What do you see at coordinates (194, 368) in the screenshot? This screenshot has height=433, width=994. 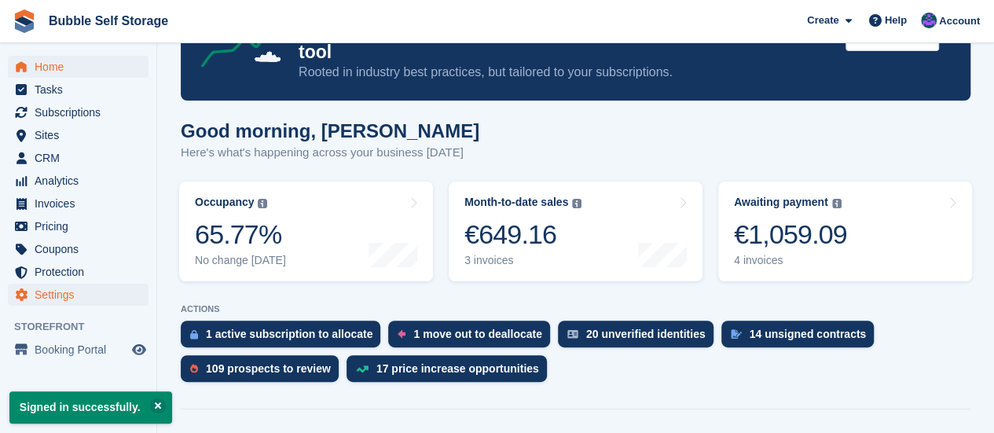 I see `img: prospect-51fa495bee0391a8d652442698ab0144808aea92771e9ea1ae160a38d050c398.svg` at bounding box center [194, 368].